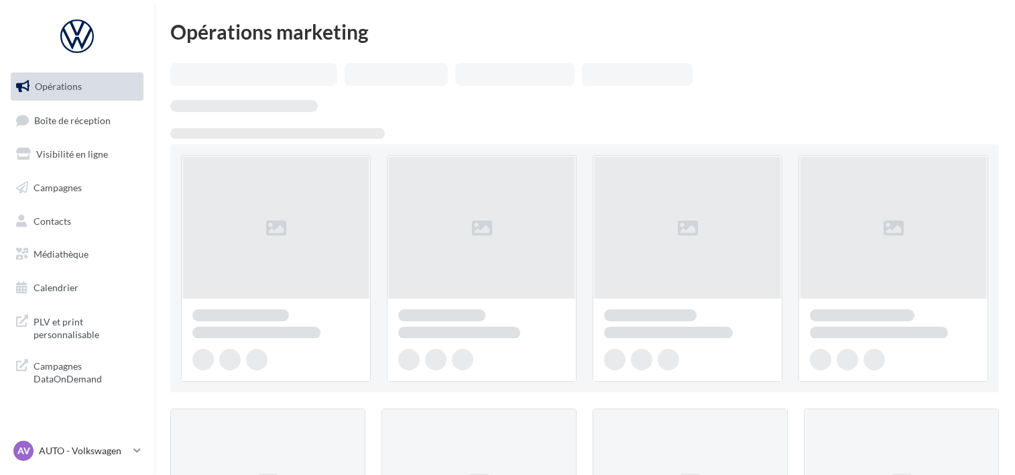 This screenshot has width=1015, height=475. Describe the element at coordinates (86, 371) in the screenshot. I see `span: Campagnes DataOnDemand` at that location.